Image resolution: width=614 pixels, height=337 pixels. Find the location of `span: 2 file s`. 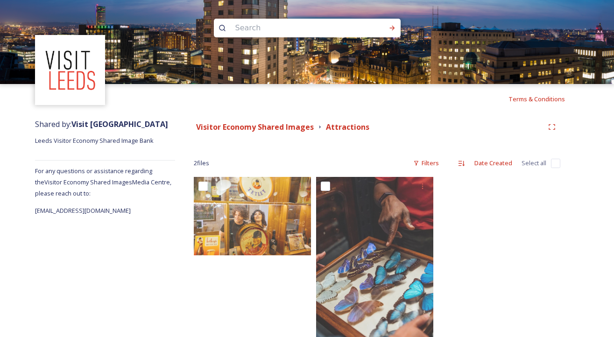

span: 2 file s is located at coordinates (201, 163).